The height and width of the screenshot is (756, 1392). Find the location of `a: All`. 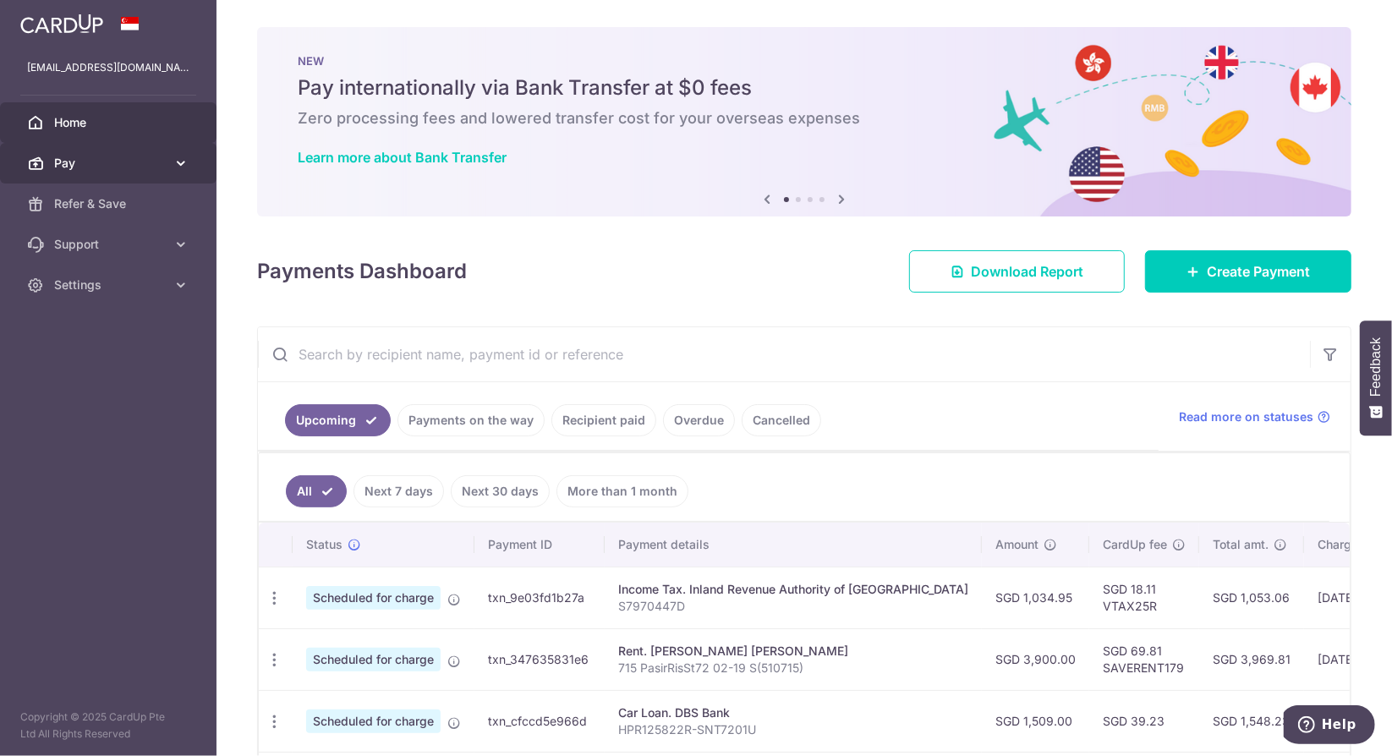

a: All is located at coordinates (316, 491).